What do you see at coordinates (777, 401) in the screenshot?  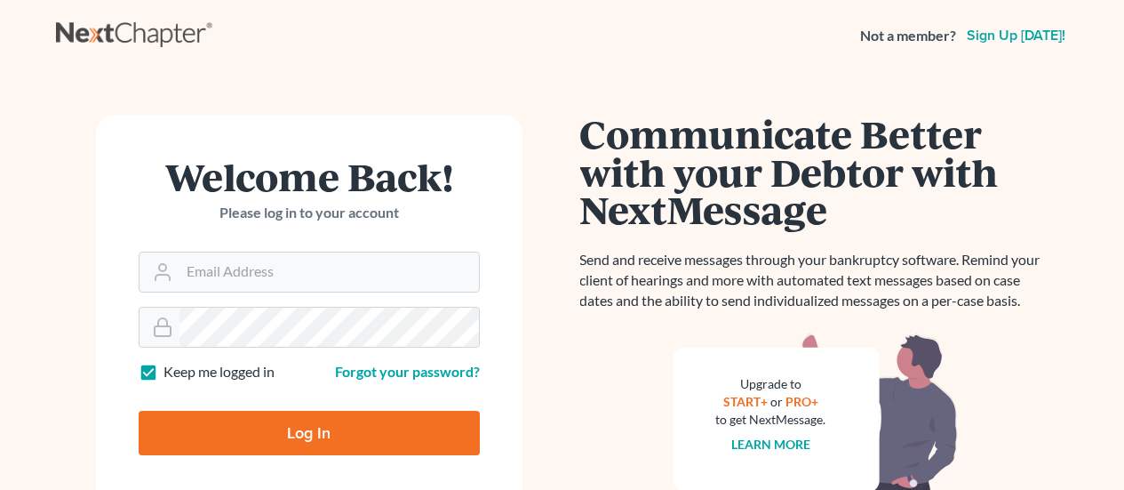 I see `span: or` at bounding box center [777, 401].